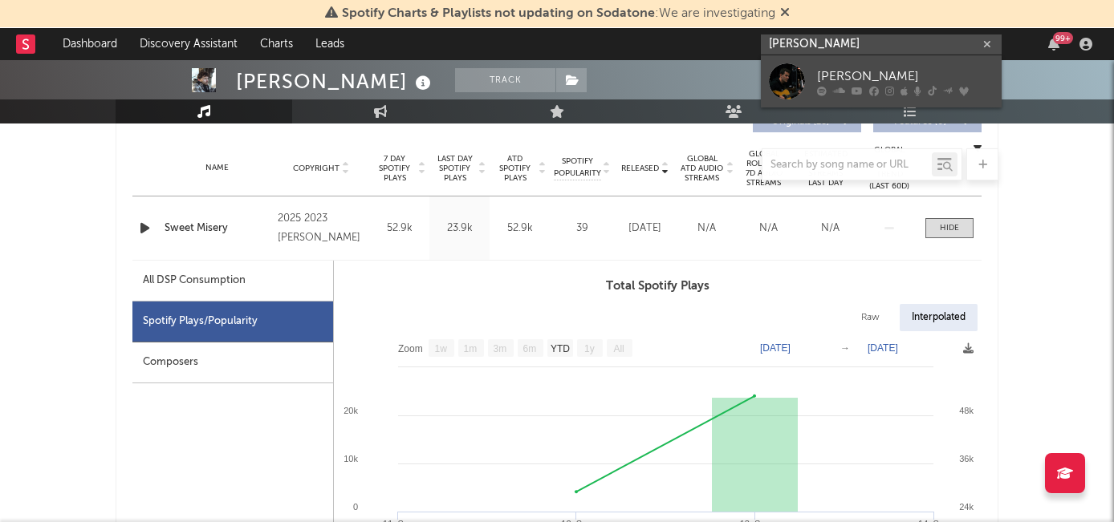  I want to click on input: Search by song name or URL, so click(846, 165).